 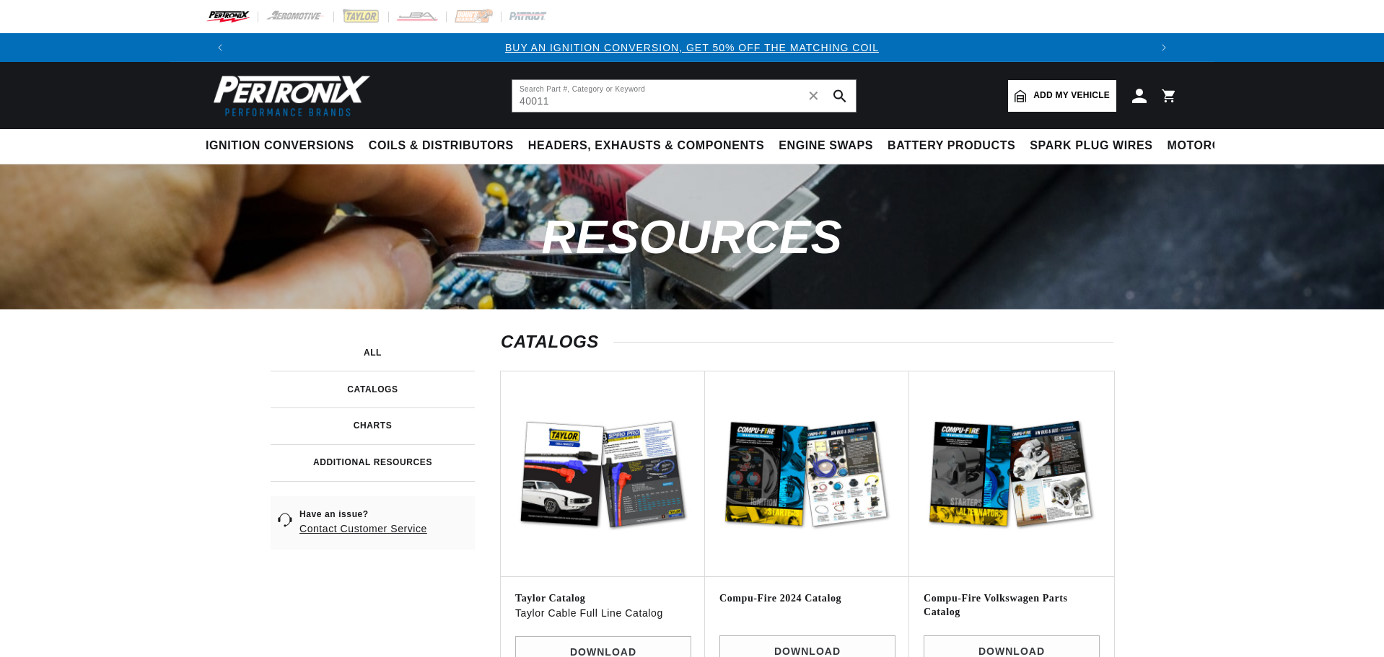 I want to click on slideshow-component: Translation missing: en.sections.announcements.announcement_bar, so click(x=692, y=48).